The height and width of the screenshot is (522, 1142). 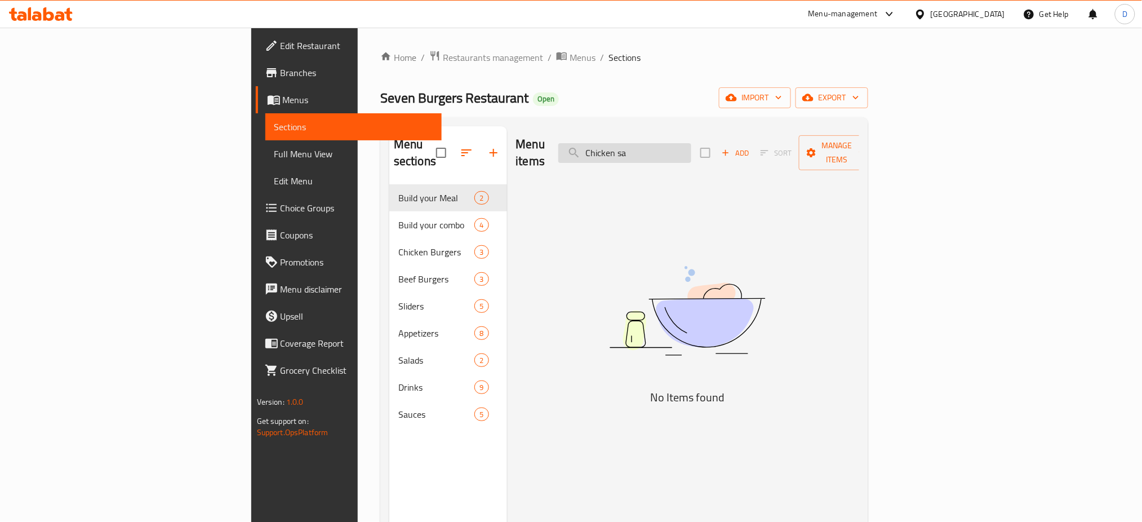 I want to click on h5: No Items found, so click(x=688, y=397).